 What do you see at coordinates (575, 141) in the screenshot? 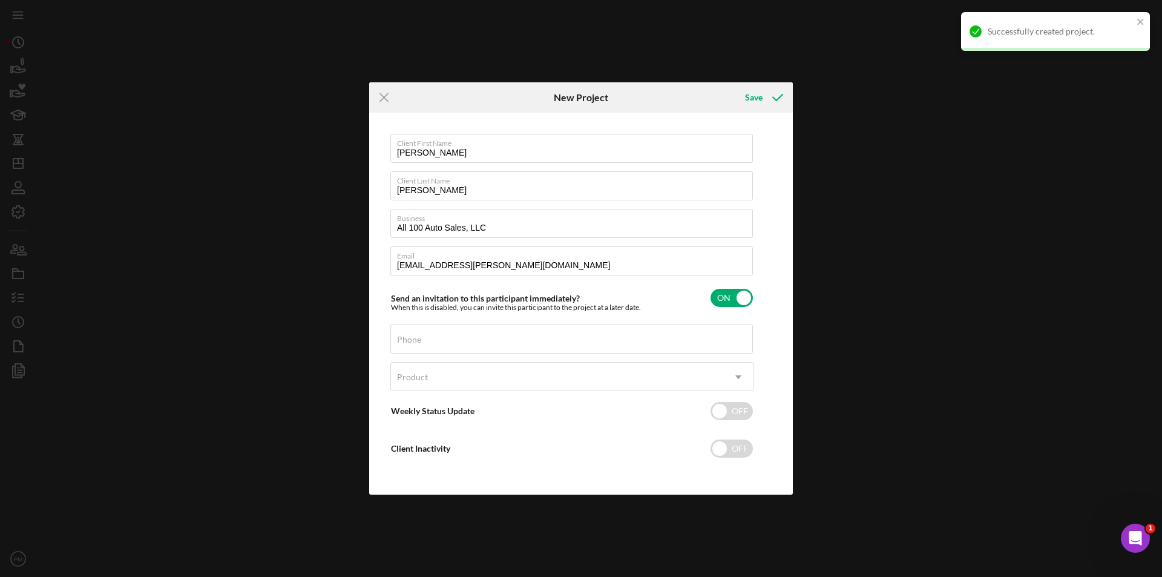
I see `label: Client First Name` at bounding box center [575, 141].